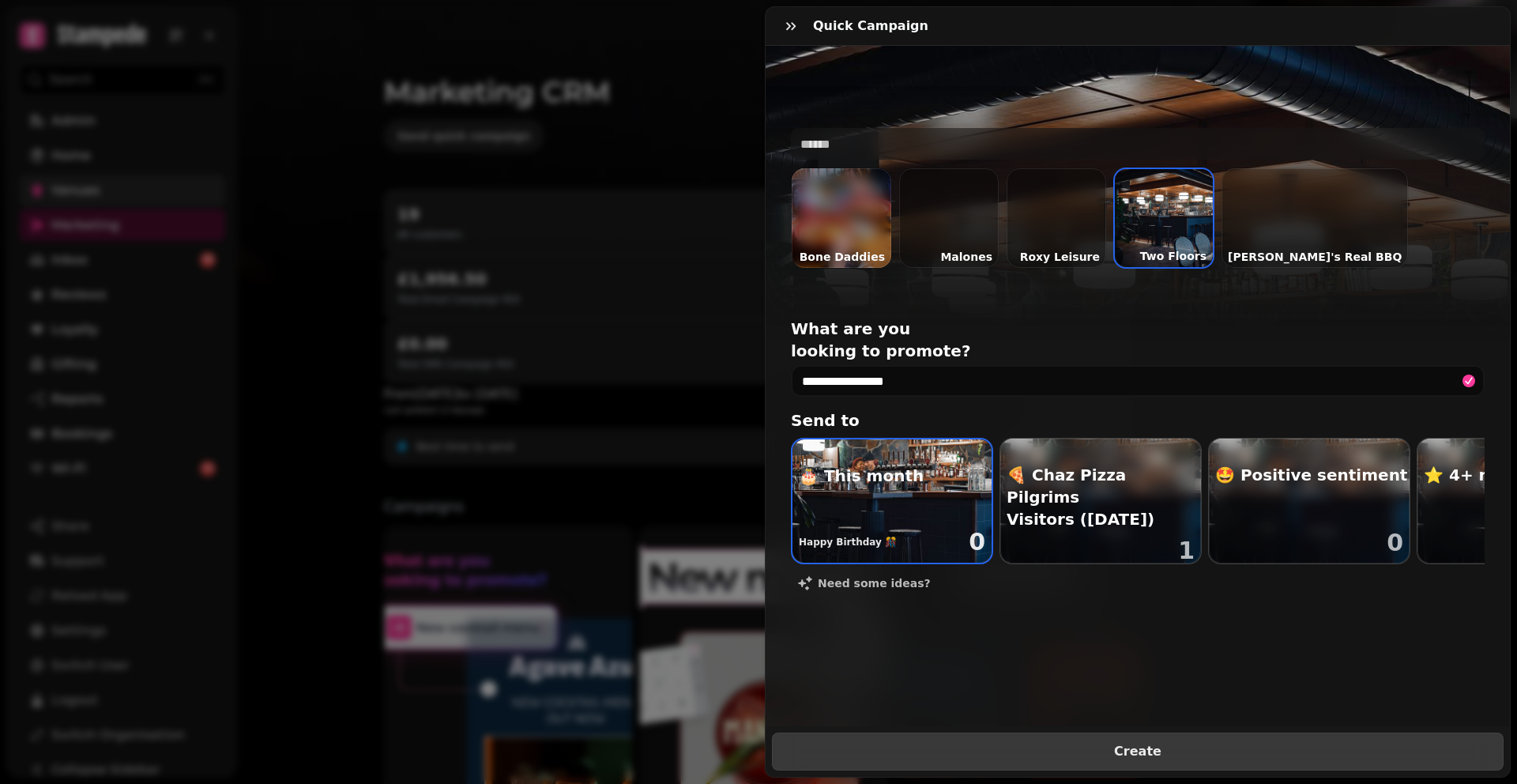  I want to click on button: Need some ideas?, so click(864, 583).